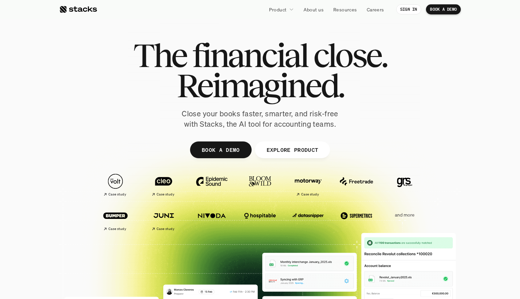 This screenshot has width=520, height=299. Describe the element at coordinates (405, 215) in the screenshot. I see `p: and more` at that location.